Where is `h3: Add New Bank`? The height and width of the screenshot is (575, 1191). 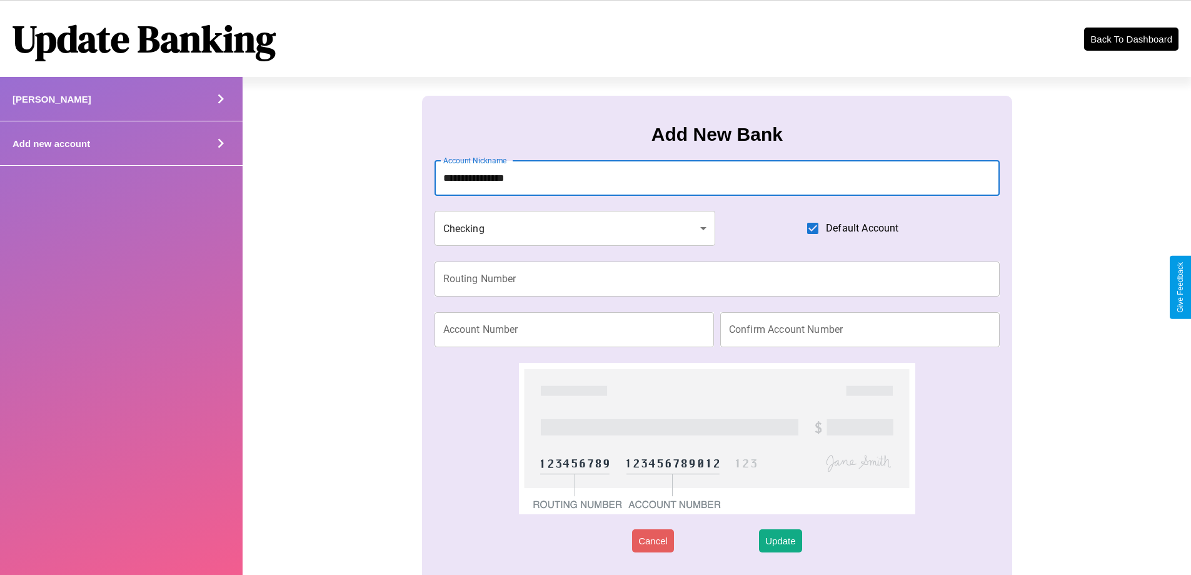
h3: Add New Bank is located at coordinates (717, 134).